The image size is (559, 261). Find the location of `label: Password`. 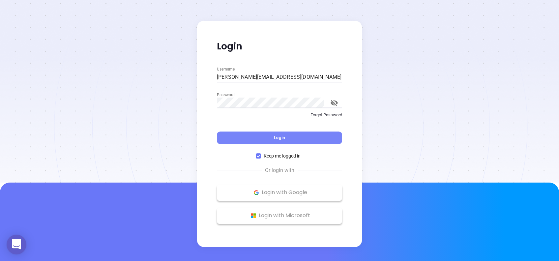

label: Password is located at coordinates (225, 95).